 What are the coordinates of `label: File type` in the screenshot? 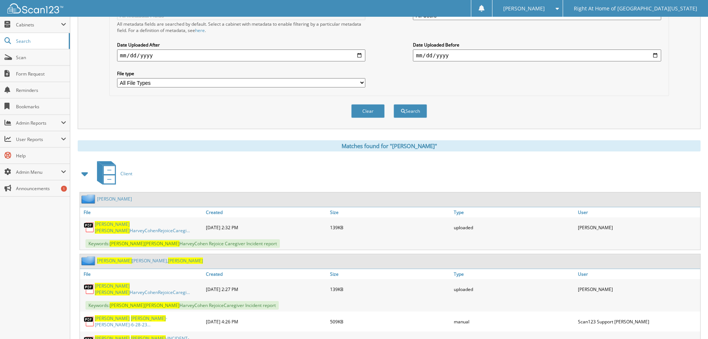 It's located at (241, 73).